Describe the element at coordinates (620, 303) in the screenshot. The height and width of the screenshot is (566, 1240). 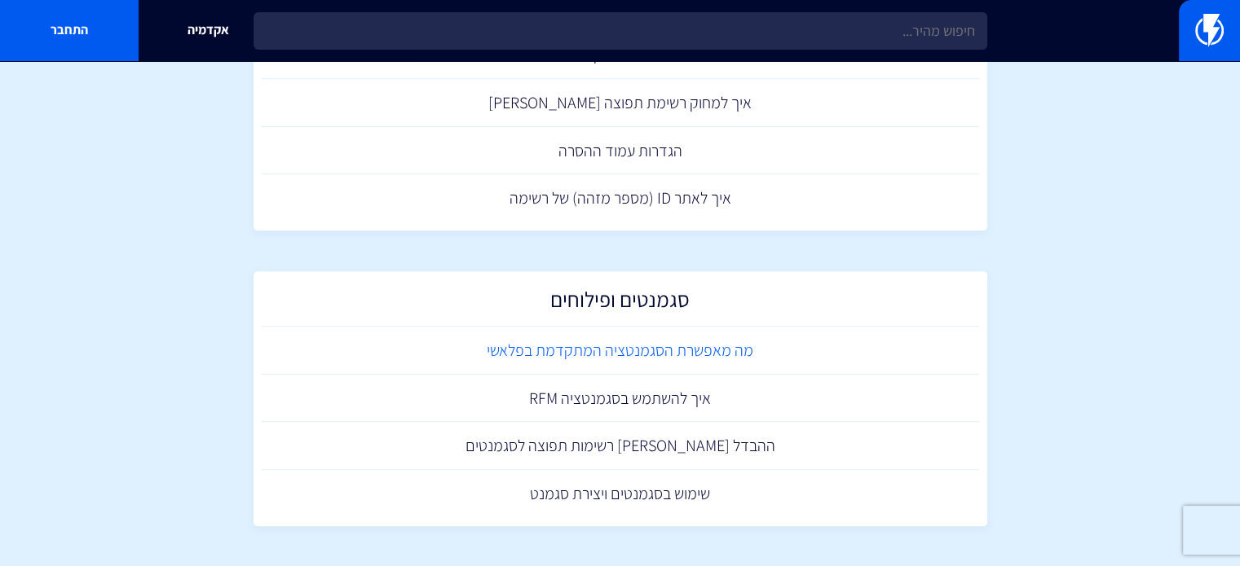
I see `a: סגמנטים ופילוחים` at that location.